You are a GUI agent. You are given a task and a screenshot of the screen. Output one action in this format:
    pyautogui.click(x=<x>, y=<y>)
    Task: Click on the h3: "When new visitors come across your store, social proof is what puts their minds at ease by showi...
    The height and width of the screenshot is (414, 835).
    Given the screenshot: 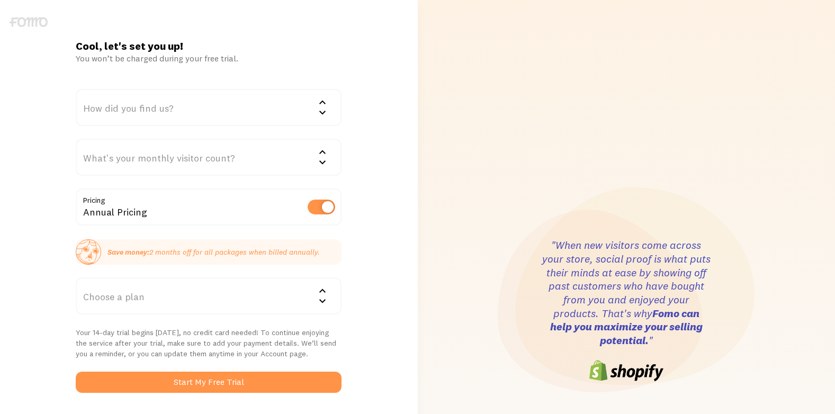 What is the action you would take?
    pyautogui.click(x=627, y=293)
    